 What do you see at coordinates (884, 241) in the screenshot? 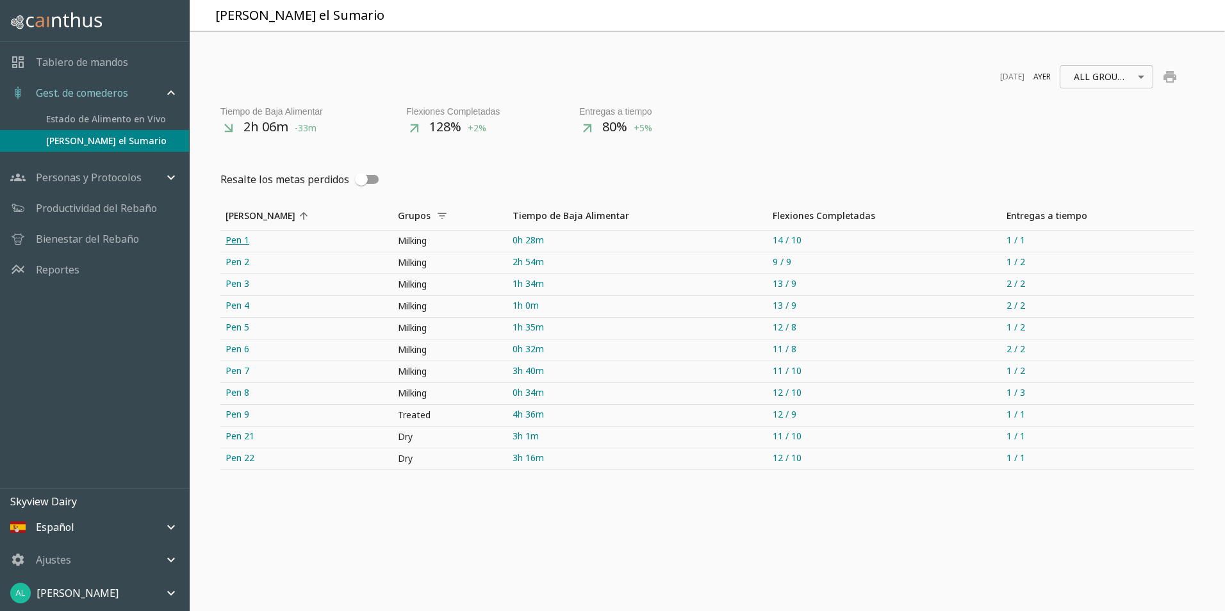
I see `a: 14 / 10` at bounding box center [884, 241].